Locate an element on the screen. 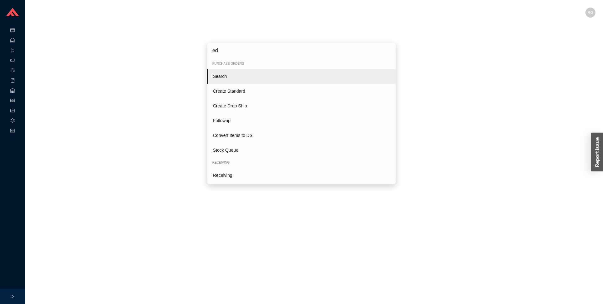 The image size is (603, 304). input: Type a command or search… is located at coordinates (301, 51).